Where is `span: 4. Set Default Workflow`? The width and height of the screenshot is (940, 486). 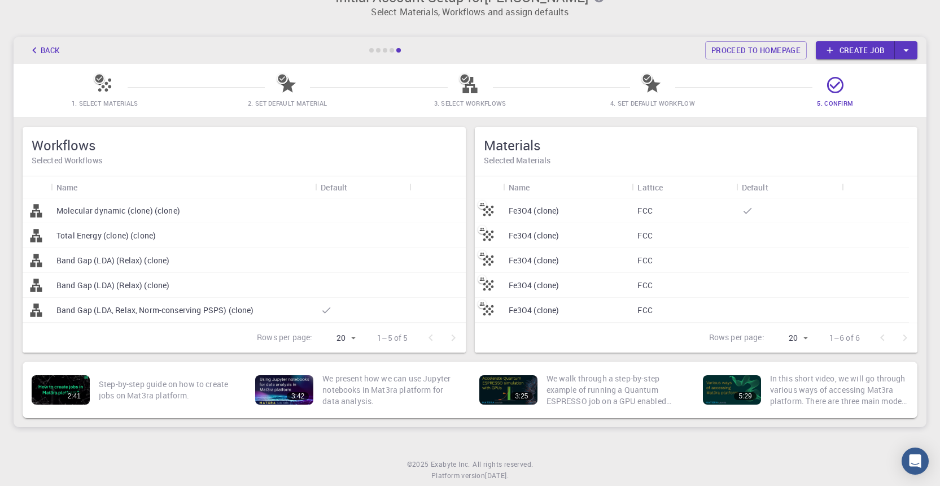
span: 4. Set Default Workflow is located at coordinates (653, 103).